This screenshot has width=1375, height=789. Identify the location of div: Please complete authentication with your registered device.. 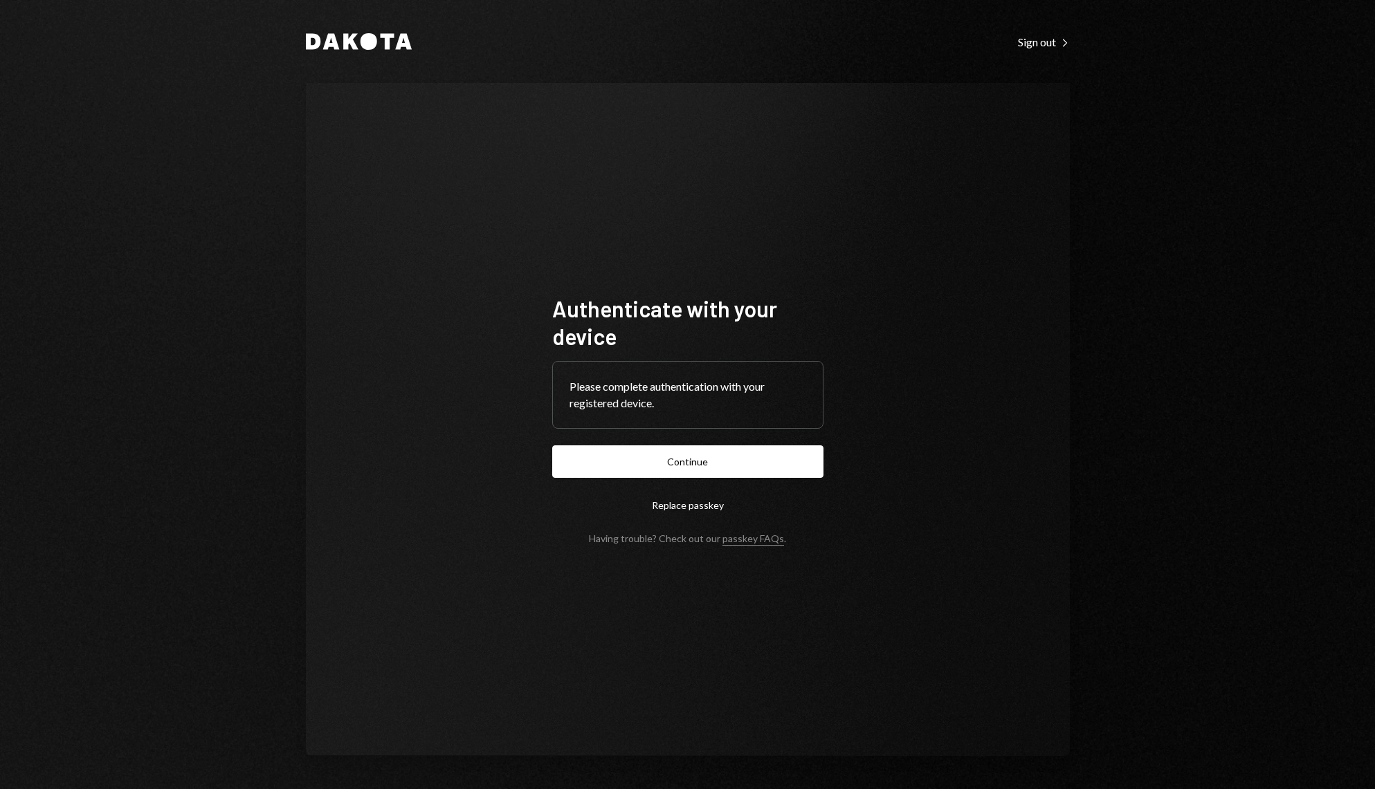
(688, 395).